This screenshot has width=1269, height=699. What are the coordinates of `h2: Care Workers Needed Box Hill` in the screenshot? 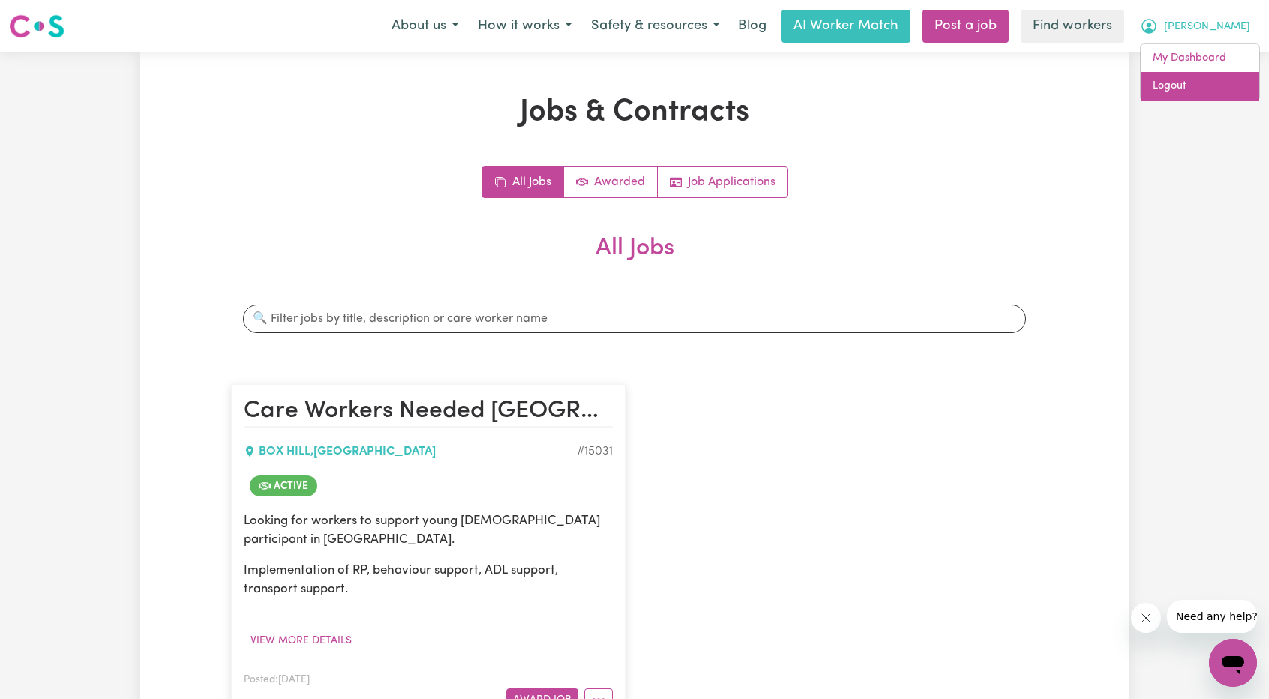 It's located at (428, 412).